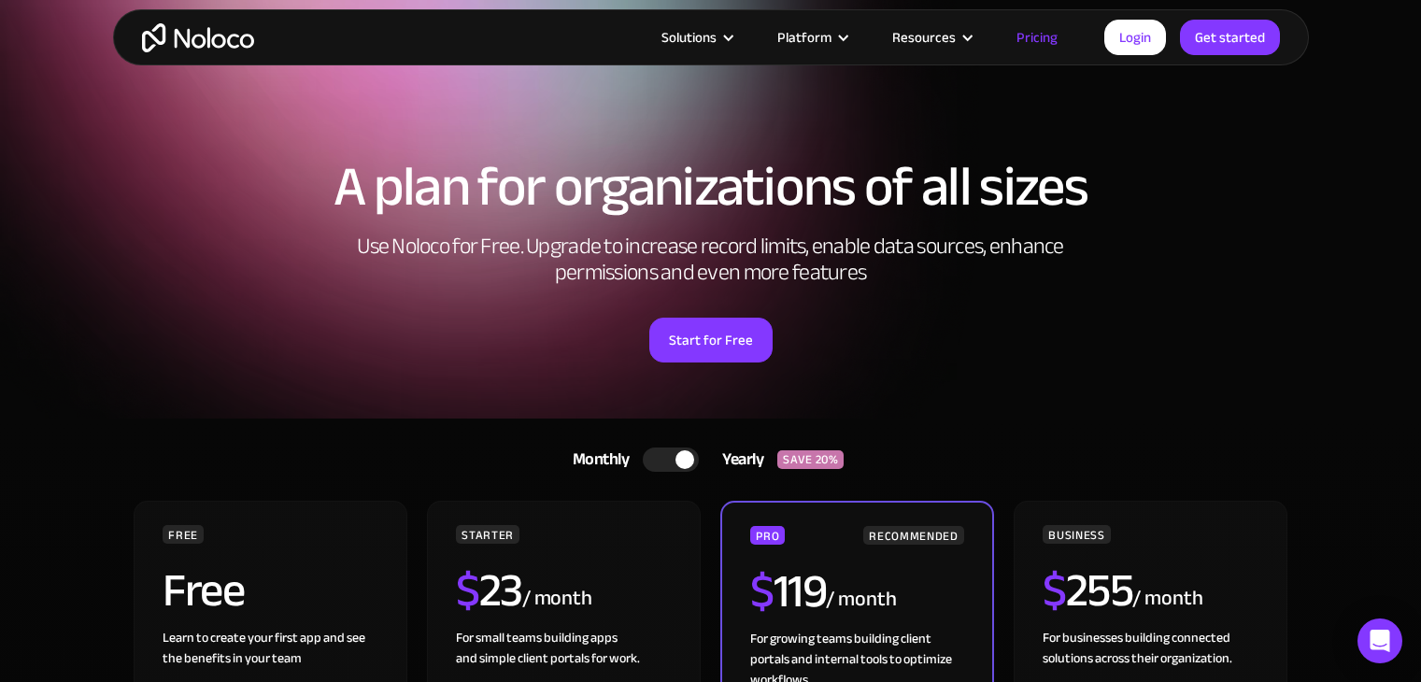  What do you see at coordinates (198, 37) in the screenshot?
I see `a: home` at bounding box center [198, 37].